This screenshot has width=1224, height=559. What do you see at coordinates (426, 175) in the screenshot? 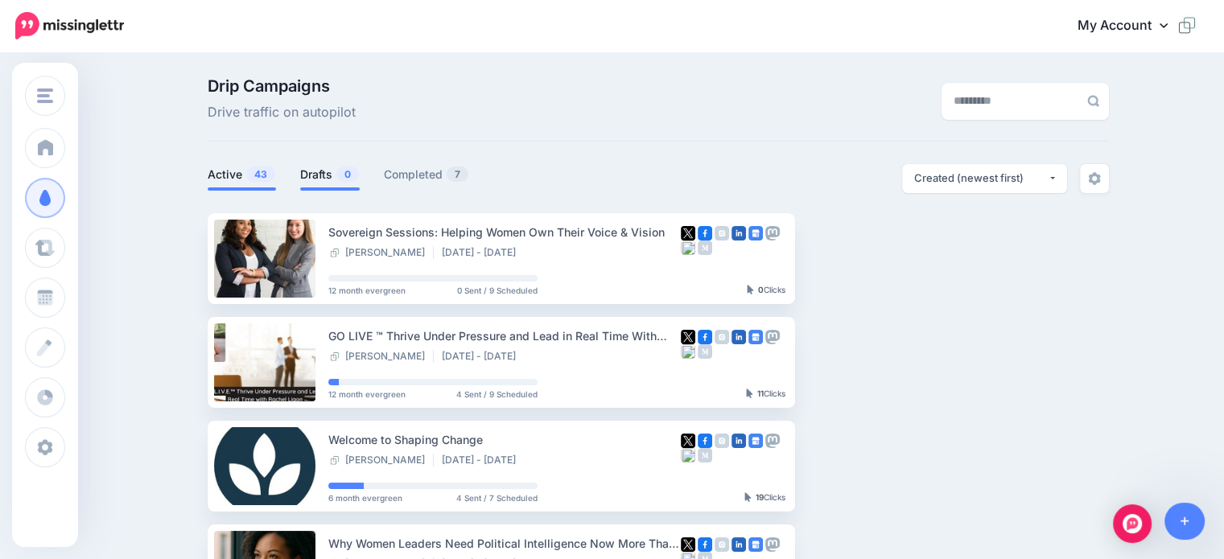
I see `a: Completed7` at bounding box center [426, 175].